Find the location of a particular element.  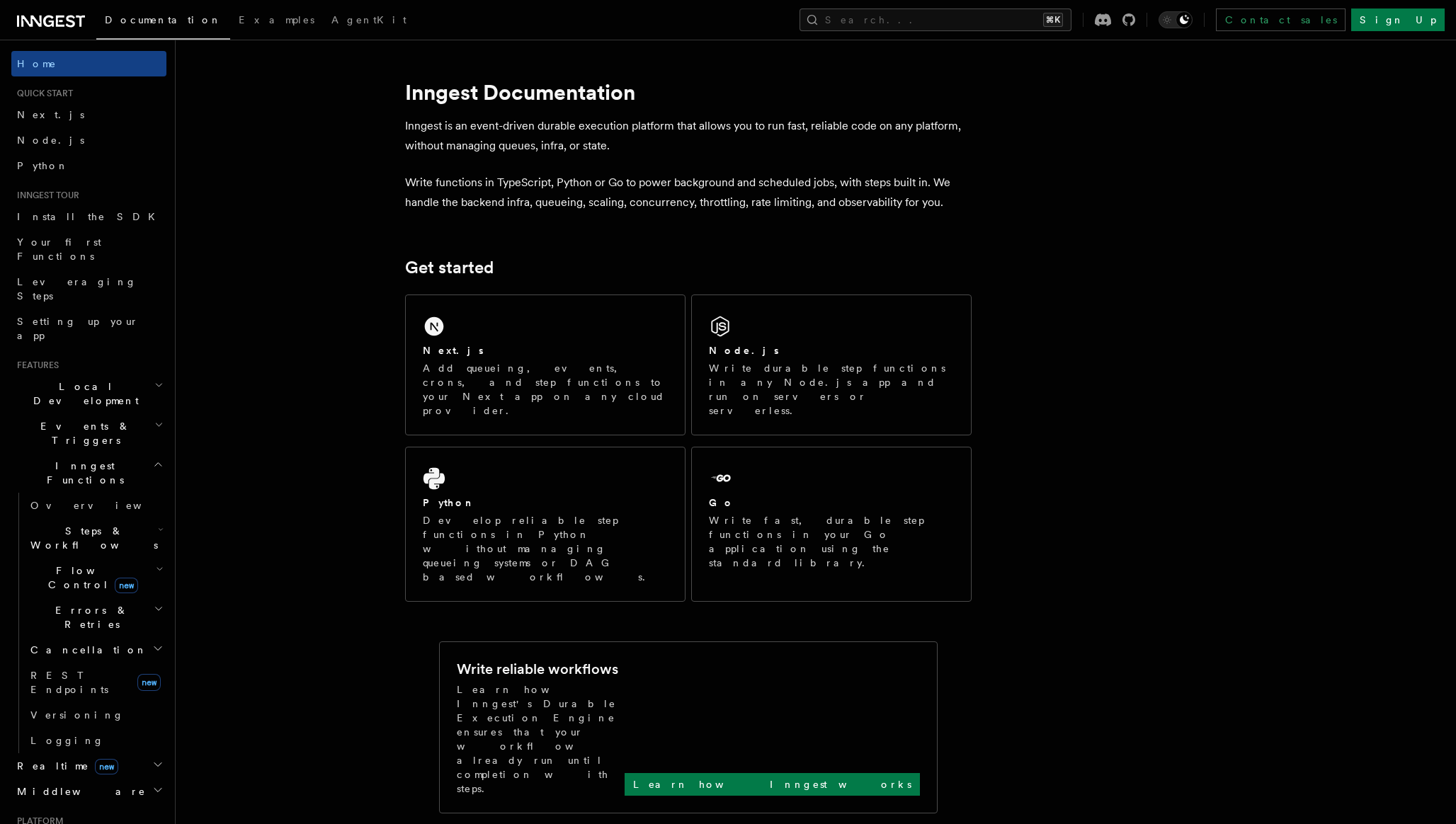

span: Errors & Retries is located at coordinates (89, 617).